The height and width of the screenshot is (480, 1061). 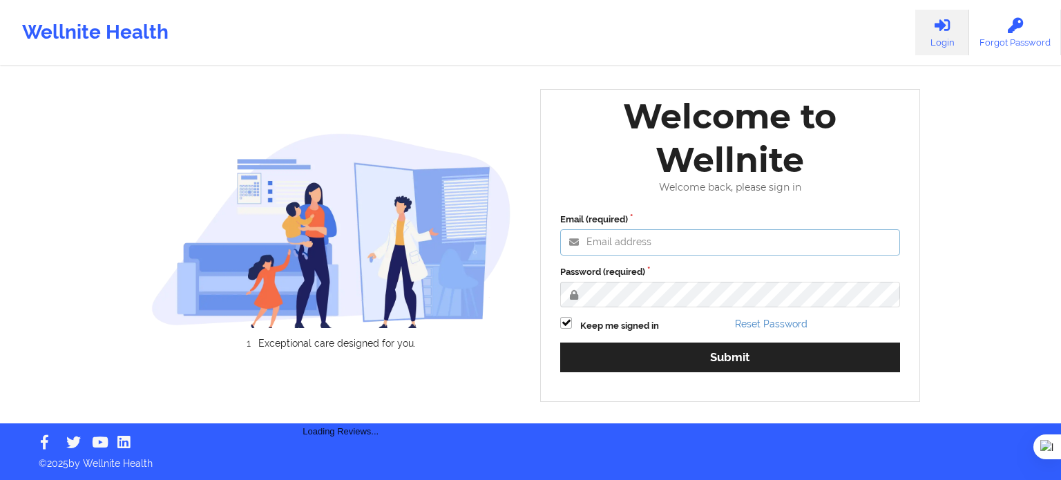 What do you see at coordinates (341, 405) in the screenshot?
I see `div: Loading Reviews...` at bounding box center [341, 405].